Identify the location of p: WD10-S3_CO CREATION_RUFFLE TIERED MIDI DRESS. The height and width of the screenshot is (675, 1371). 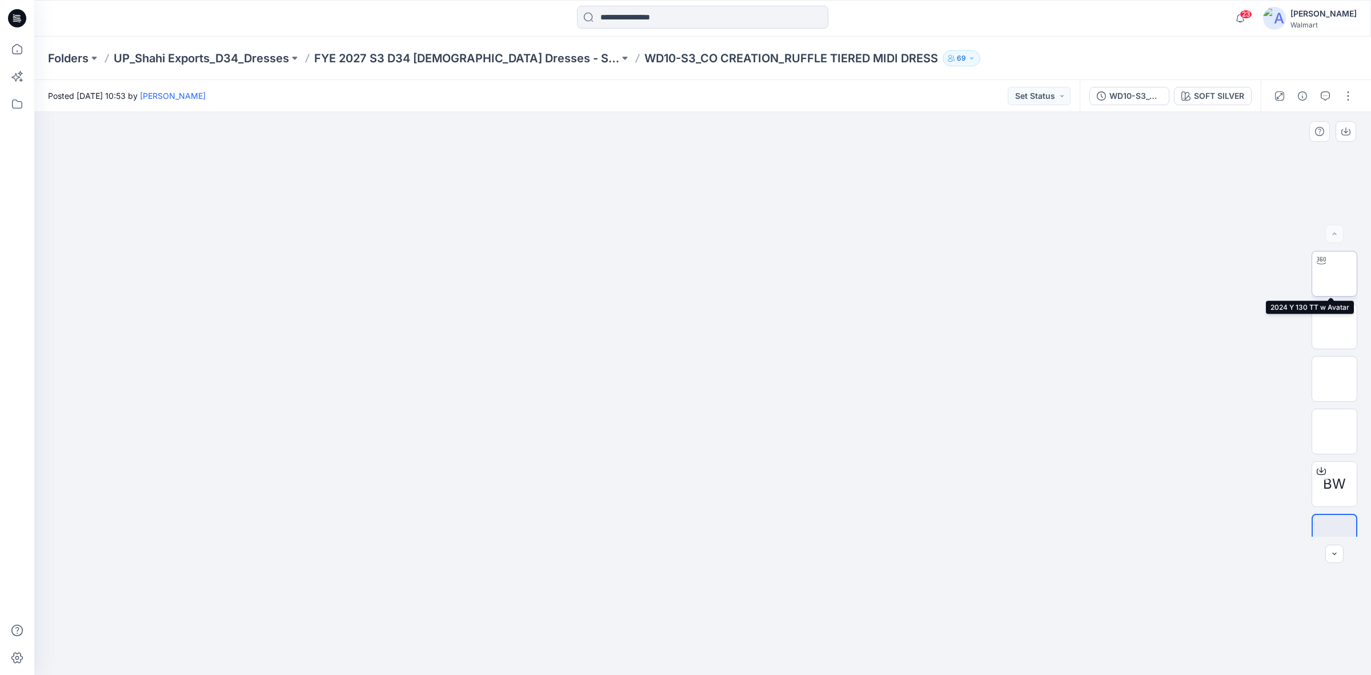
(791, 58).